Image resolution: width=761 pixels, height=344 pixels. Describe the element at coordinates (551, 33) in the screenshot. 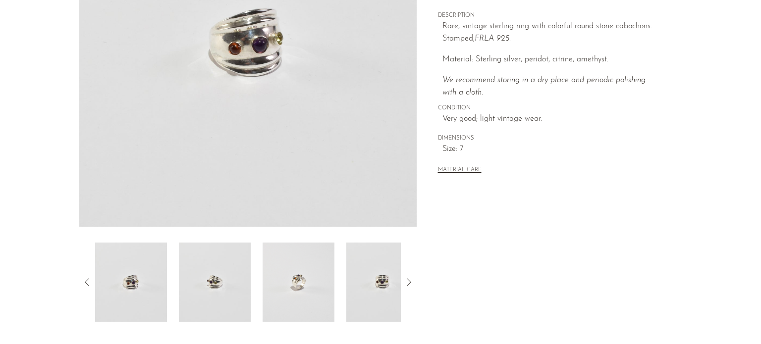

I see `p: Rare, vintage sterling ring with colorful round stone cabochons. Stamped,` at that location.